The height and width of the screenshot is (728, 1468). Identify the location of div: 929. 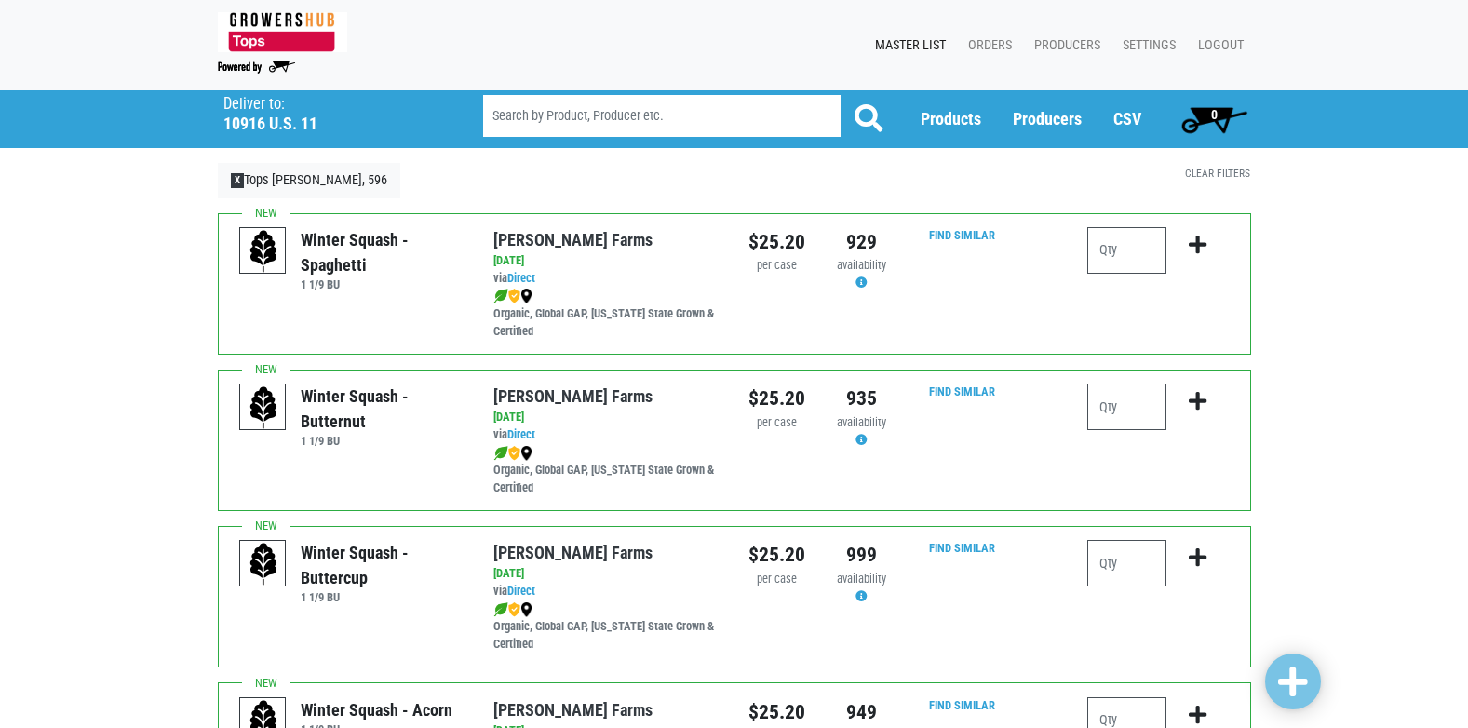
(861, 242).